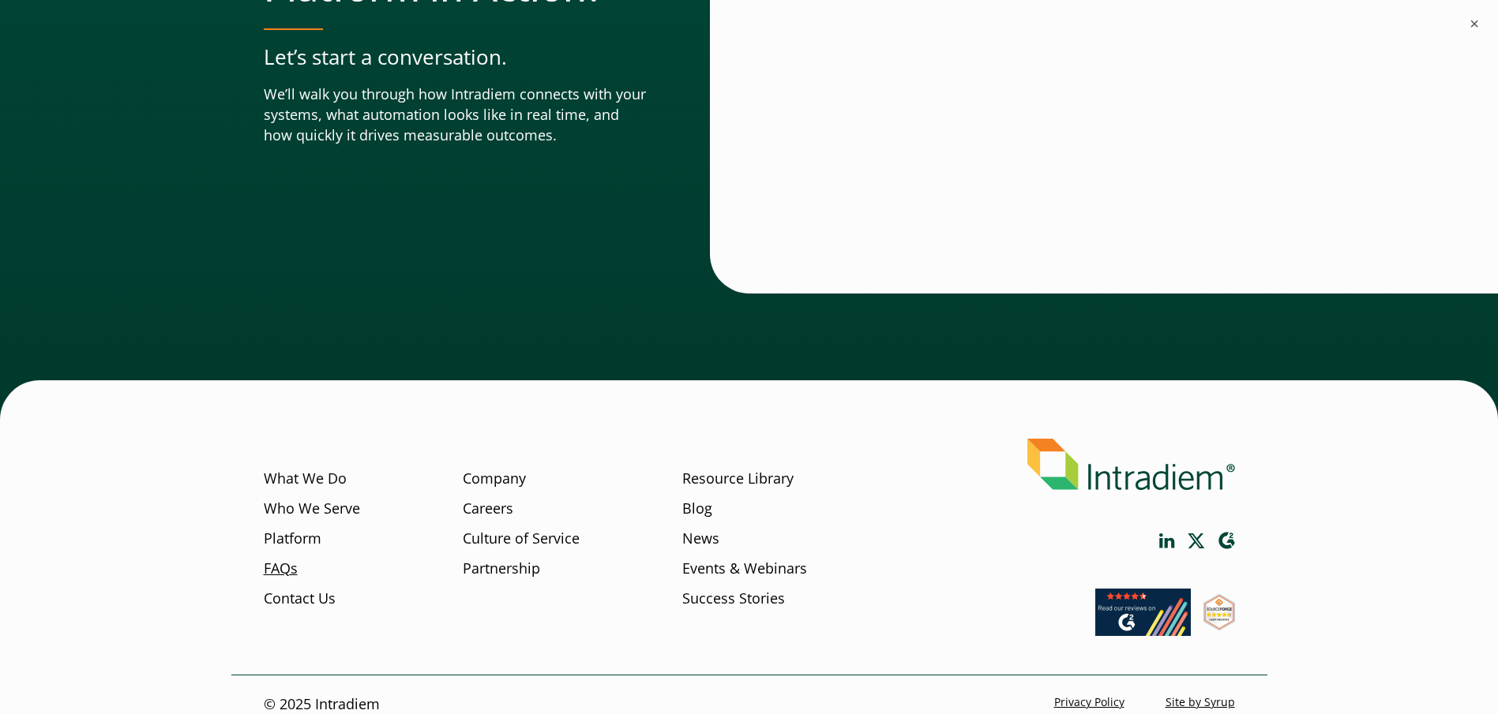  Describe the element at coordinates (305, 479) in the screenshot. I see `a: What We Do` at that location.